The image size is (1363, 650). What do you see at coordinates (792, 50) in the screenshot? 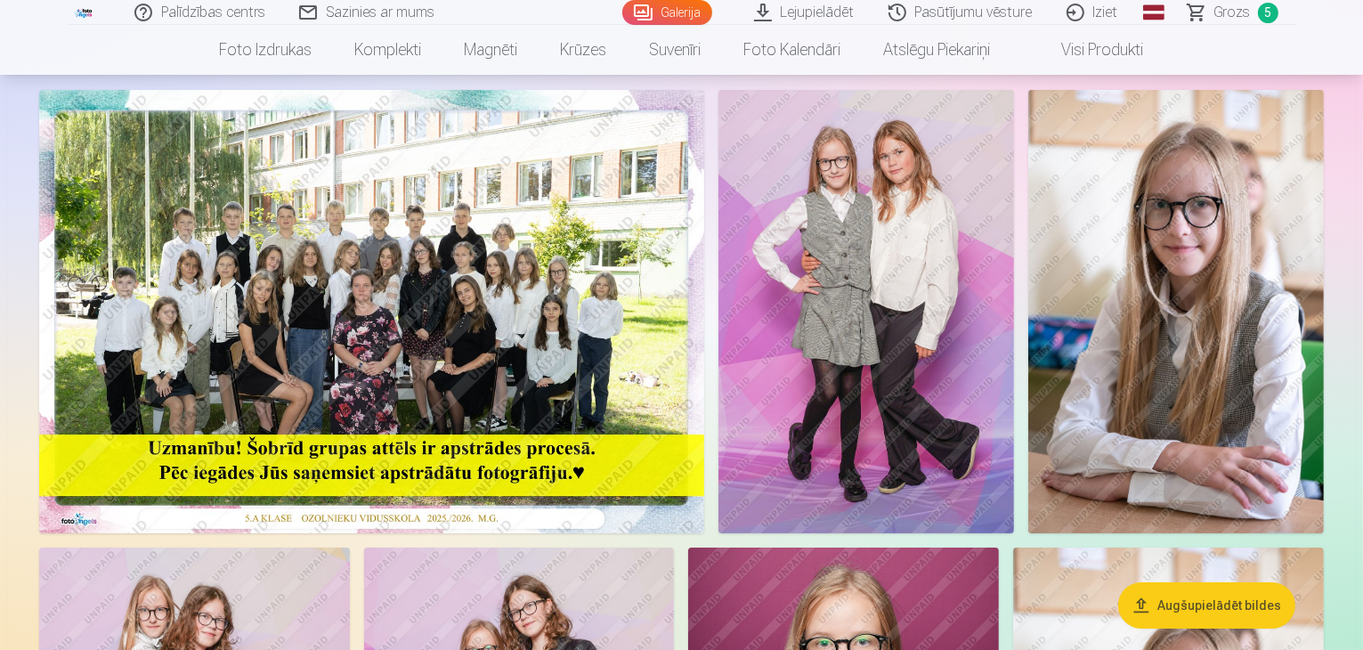
I see `a: Foto kalendāri` at bounding box center [792, 50].